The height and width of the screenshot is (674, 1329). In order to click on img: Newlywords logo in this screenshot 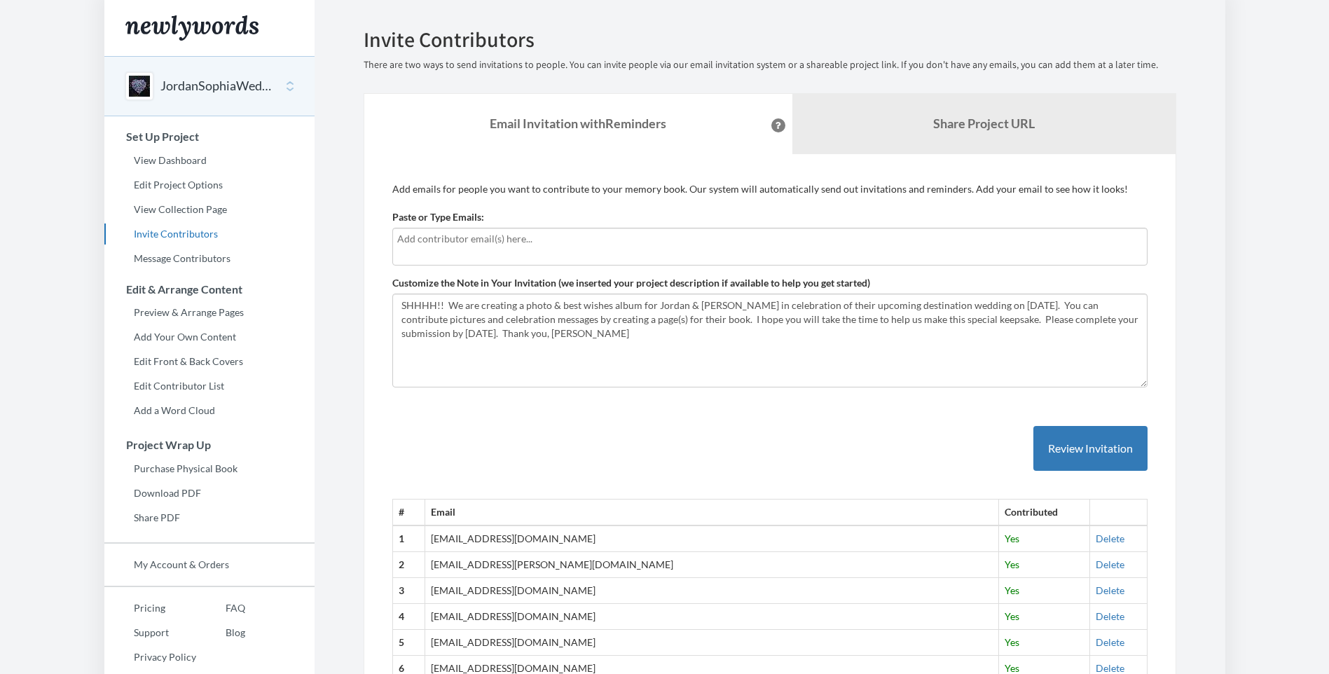, I will do `click(192, 28)`.